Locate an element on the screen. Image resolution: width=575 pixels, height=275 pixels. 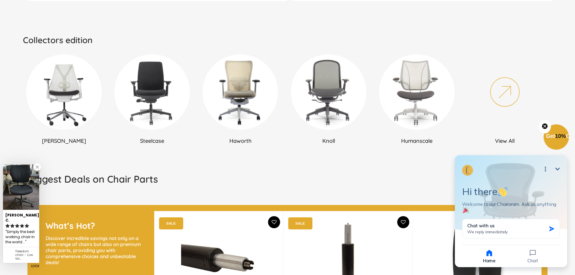
div: Freedom chair - Low back (Renewed) is located at coordinates (26, 255).